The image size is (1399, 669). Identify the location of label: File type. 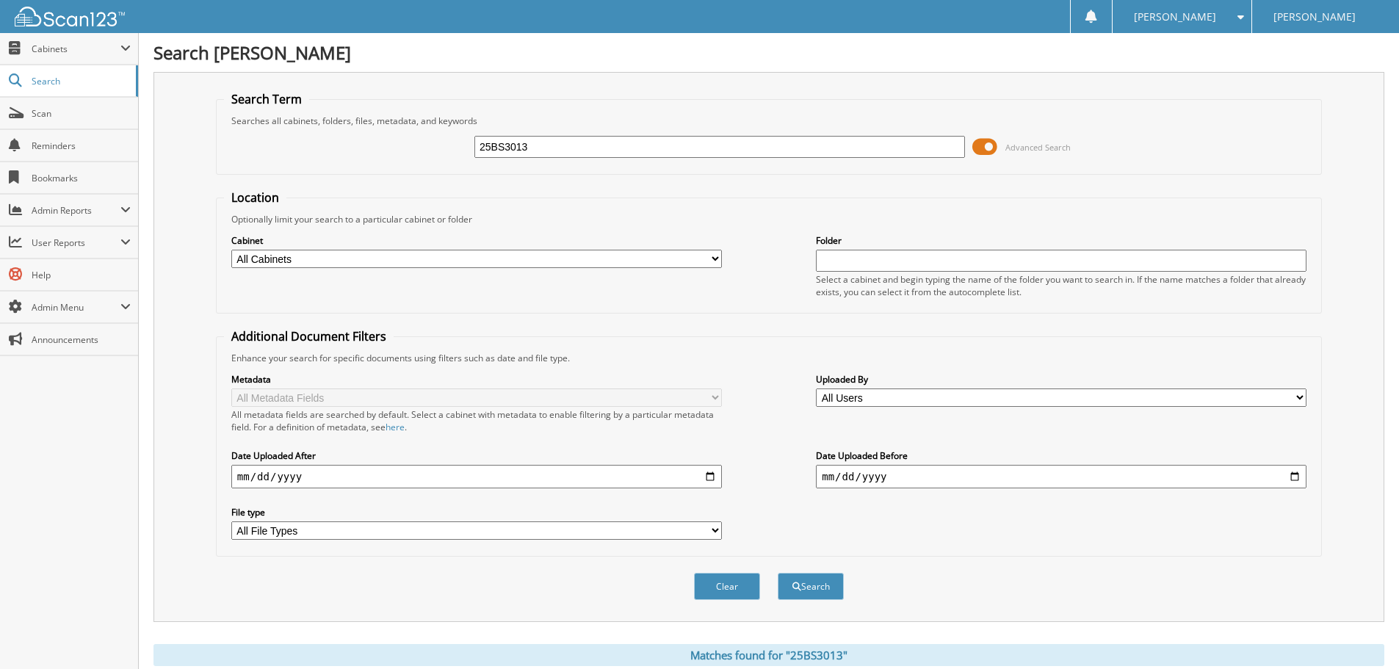
(476, 512).